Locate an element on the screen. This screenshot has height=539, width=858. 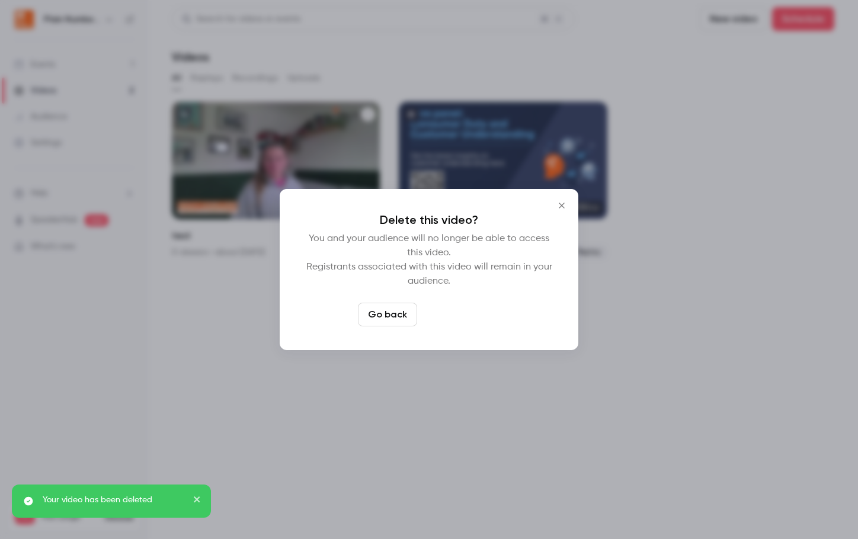
button: Go back is located at coordinates (388, 315).